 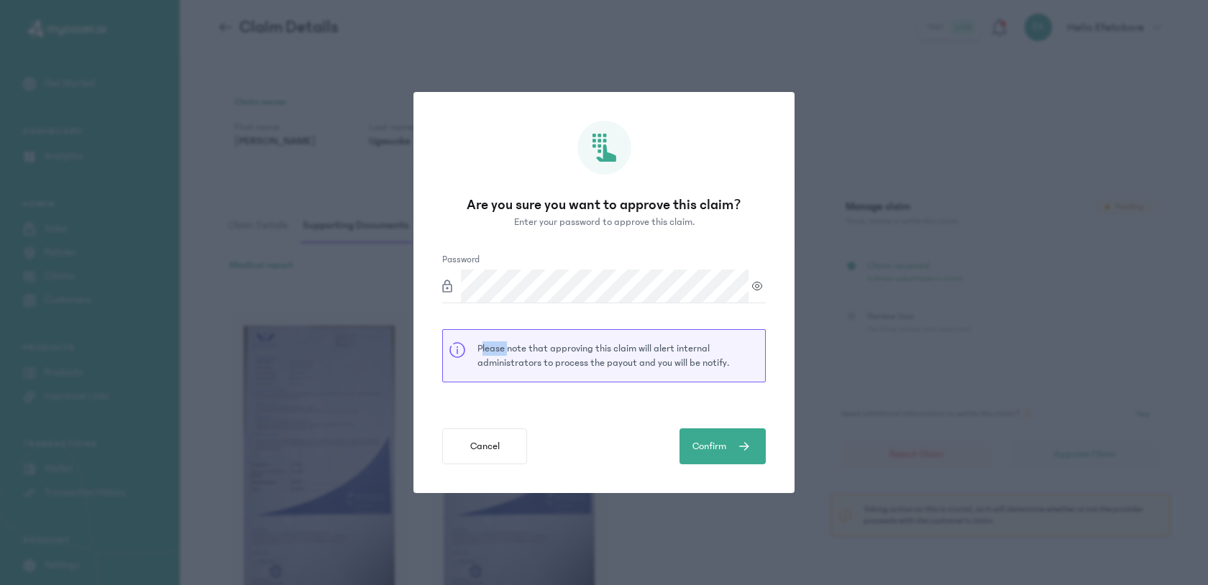 I want to click on p: Enter your password to approve this claim., so click(x=604, y=222).